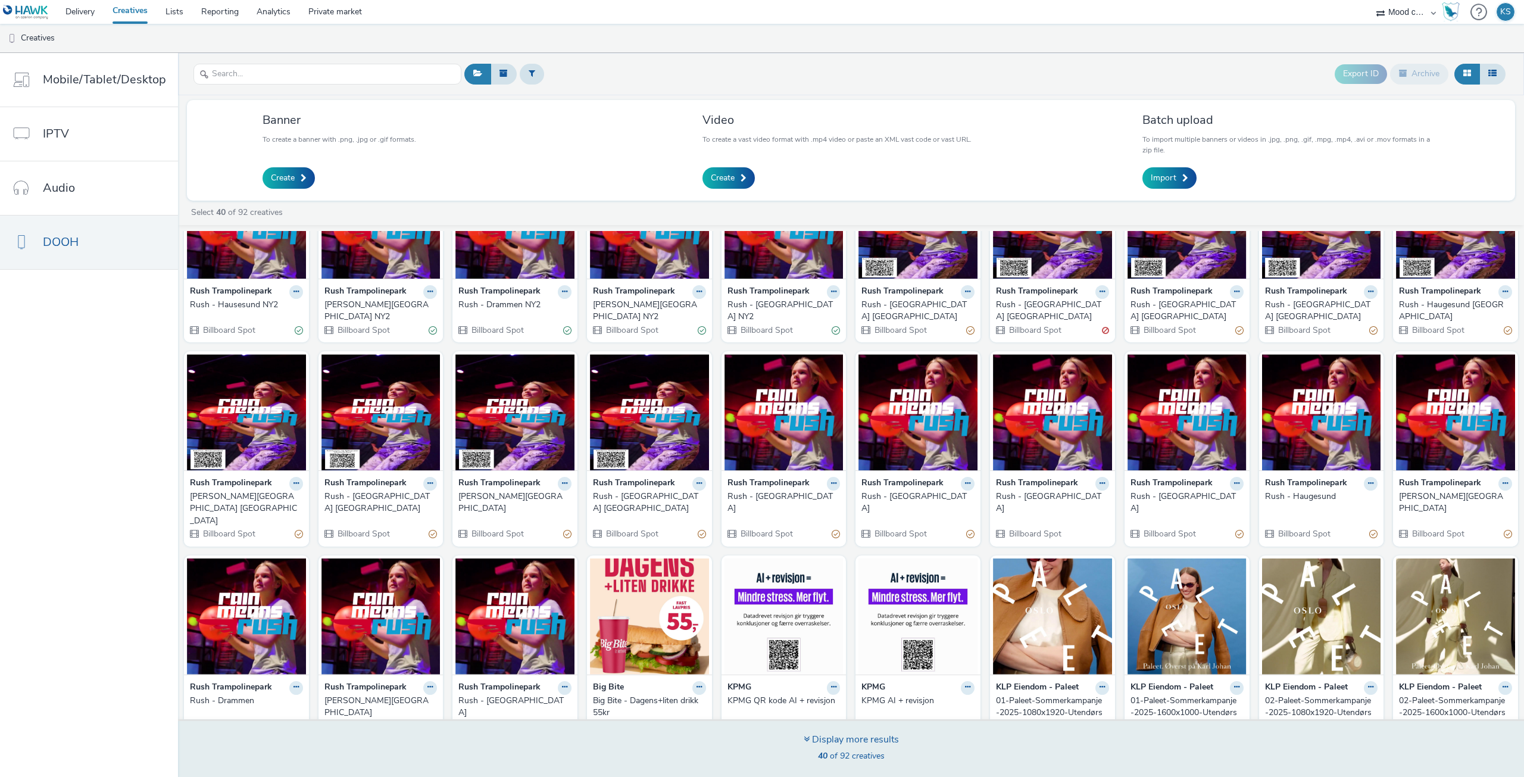 The height and width of the screenshot is (777, 1524). I want to click on img: Rush - Larvik visual, so click(1187, 412).